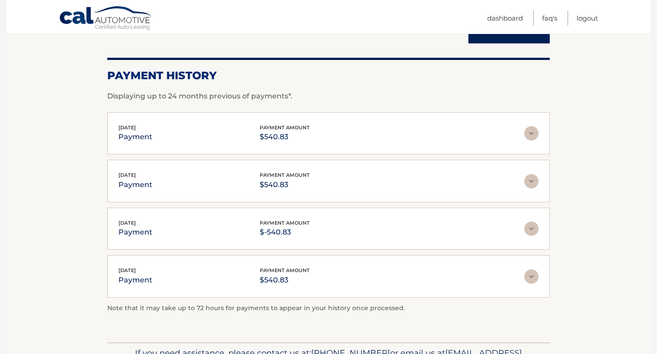 The height and width of the screenshot is (354, 657). Describe the element at coordinates (329, 308) in the screenshot. I see `p: Note that it may take up to 72 hours for payments to appear in your history once processed.` at that location.